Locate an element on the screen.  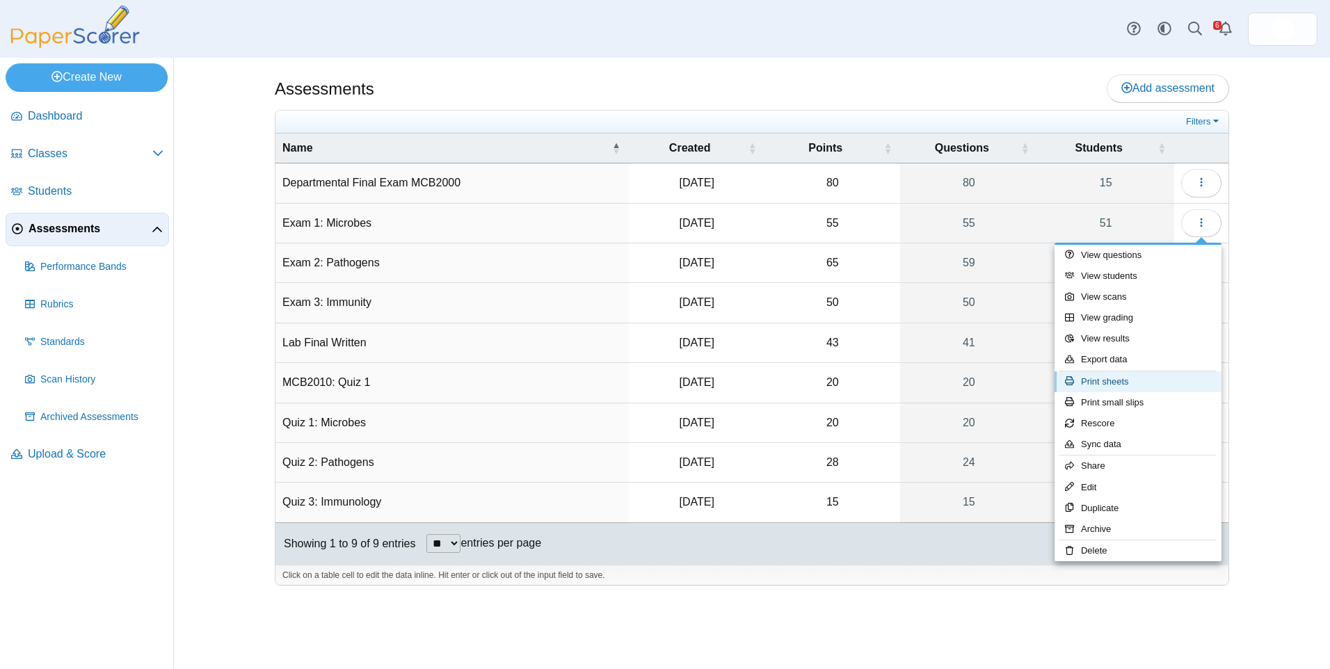
td: Quiz 2: Pathogens is located at coordinates (452, 463).